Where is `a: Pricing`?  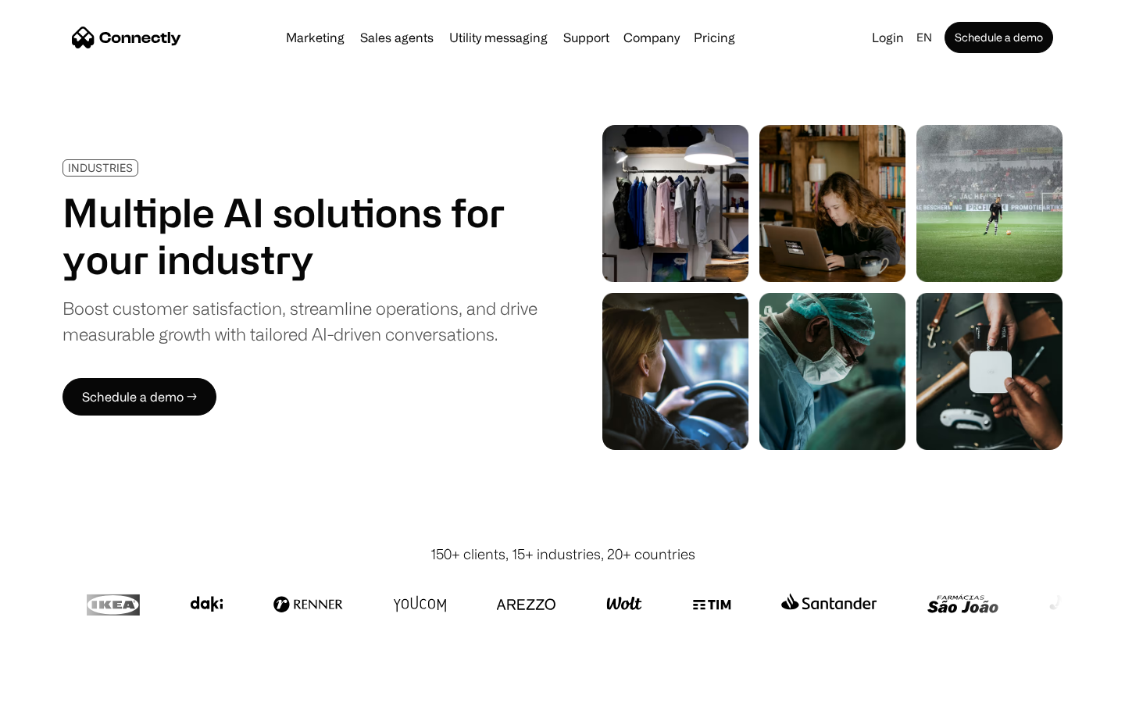
a: Pricing is located at coordinates (714, 37).